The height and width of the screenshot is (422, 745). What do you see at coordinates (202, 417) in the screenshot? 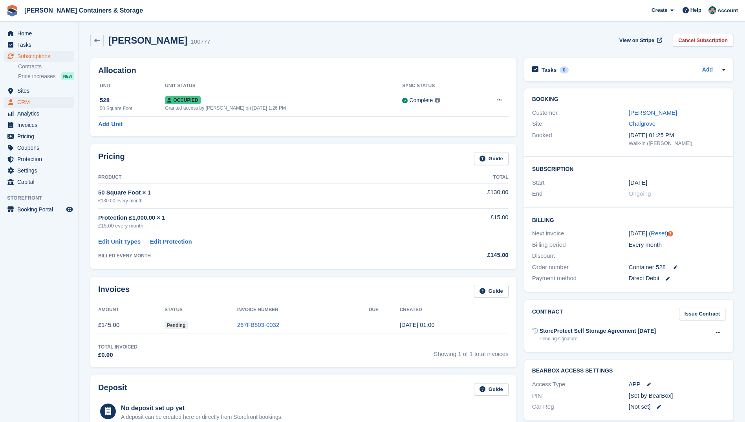
I see `p: A deposit can be created here or directly from Storefront bookings.` at bounding box center [202, 417].